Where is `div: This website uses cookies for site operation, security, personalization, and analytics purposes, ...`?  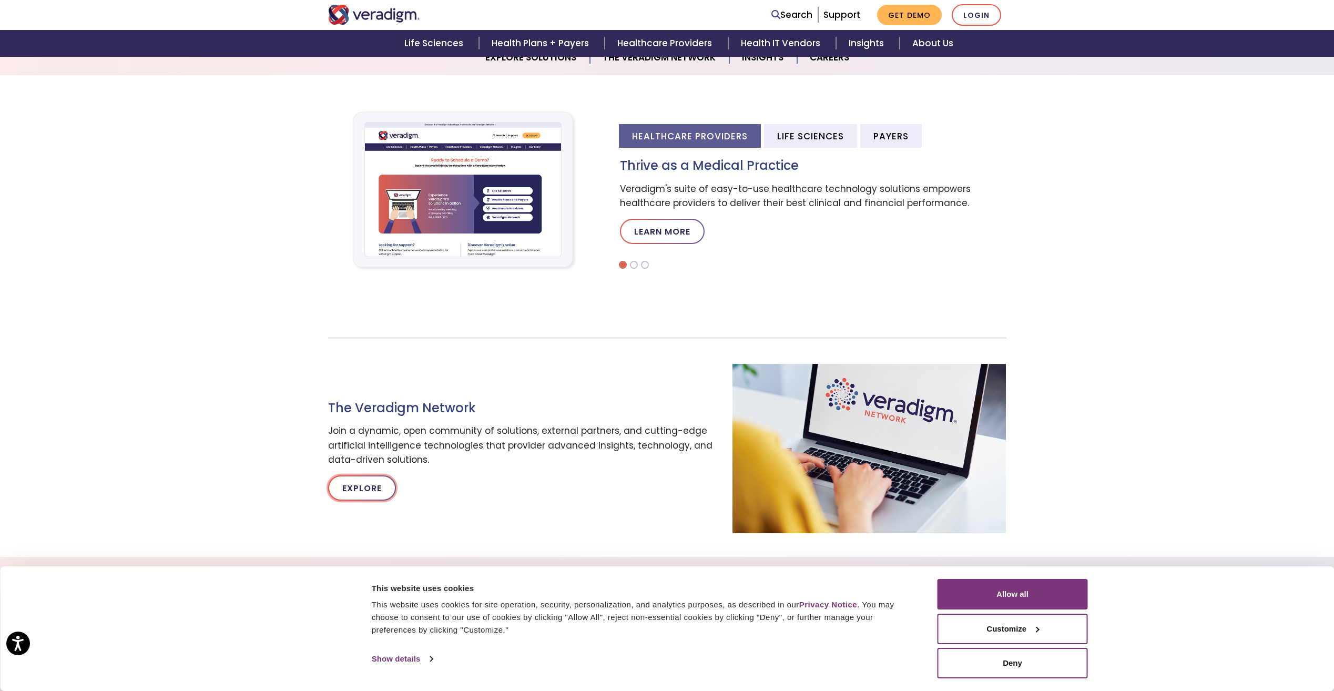
div: This website uses cookies for site operation, security, personalization, and analytics purposes, ... is located at coordinates (642, 617).